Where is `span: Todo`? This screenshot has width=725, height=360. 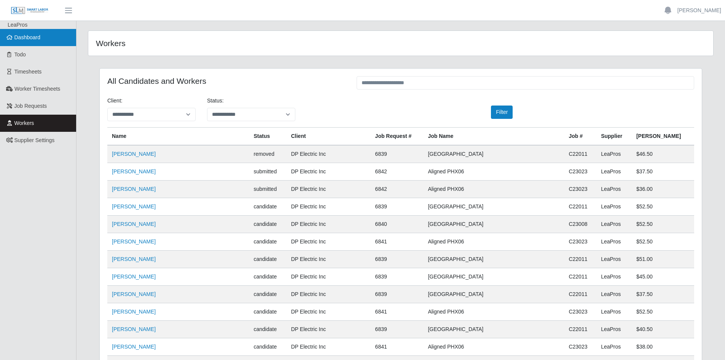
span: Todo is located at coordinates (20, 54).